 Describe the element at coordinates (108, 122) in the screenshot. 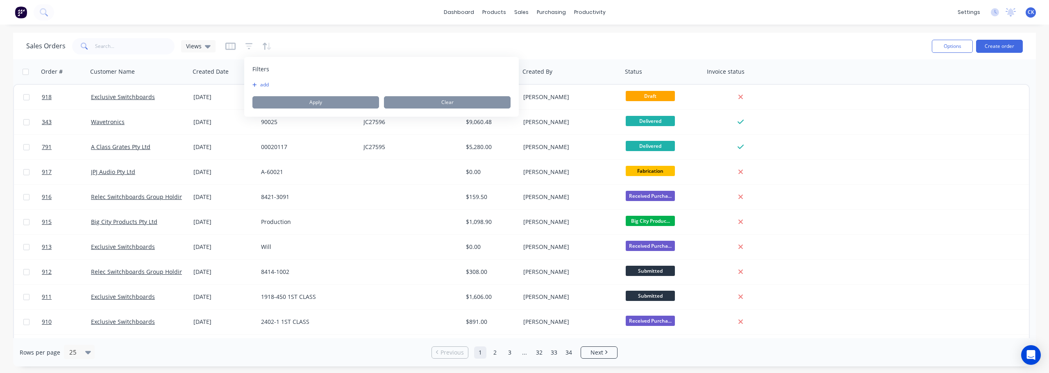

I see `a: Wavetronics` at that location.